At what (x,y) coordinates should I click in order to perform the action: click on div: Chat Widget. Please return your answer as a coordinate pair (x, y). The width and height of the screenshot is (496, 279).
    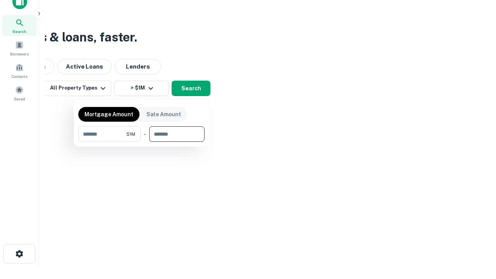
    Looking at the image, I should click on (476, 235).